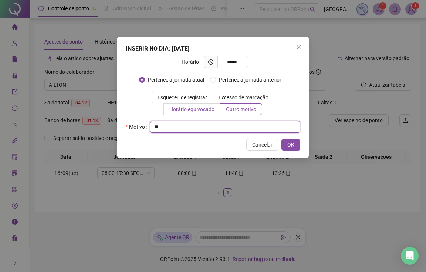  I want to click on button: Close, so click(299, 47).